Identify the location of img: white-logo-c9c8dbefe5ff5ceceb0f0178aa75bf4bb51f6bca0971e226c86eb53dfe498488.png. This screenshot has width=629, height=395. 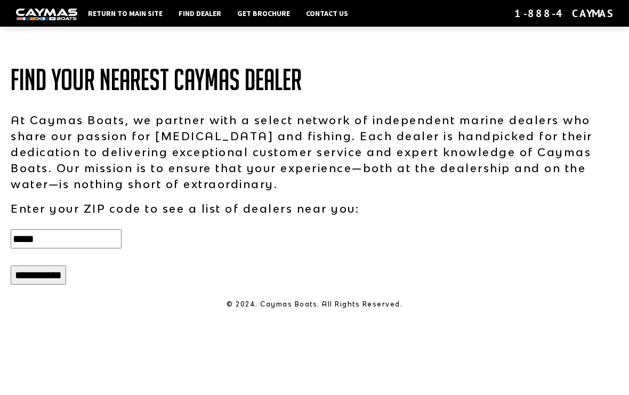
(46, 14).